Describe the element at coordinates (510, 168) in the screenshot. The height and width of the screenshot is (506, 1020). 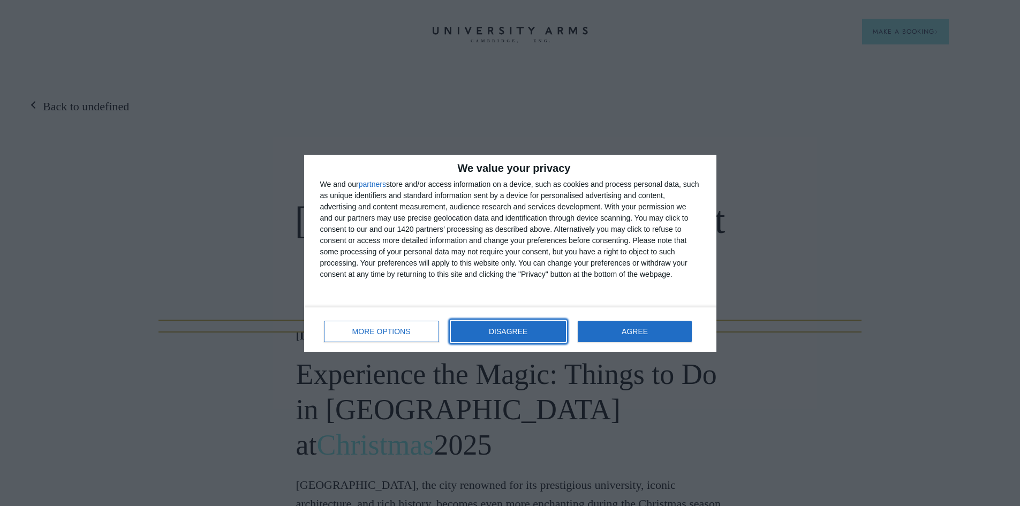
I see `h2: We value your privacy` at that location.